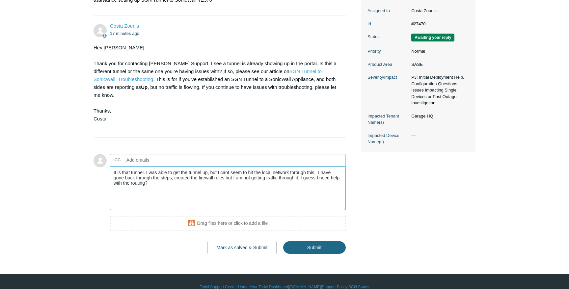  Describe the element at coordinates (388, 139) in the screenshot. I see `dt: Impacted Device Name(s)` at that location.